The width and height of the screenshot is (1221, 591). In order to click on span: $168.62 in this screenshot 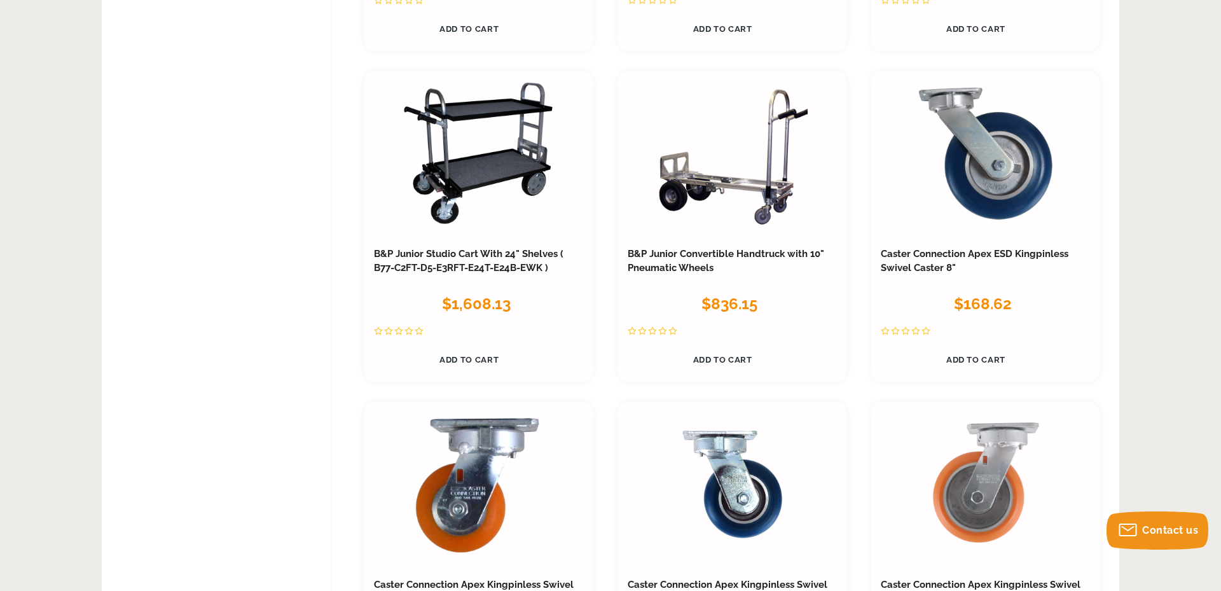, I will do `click(983, 303)`.